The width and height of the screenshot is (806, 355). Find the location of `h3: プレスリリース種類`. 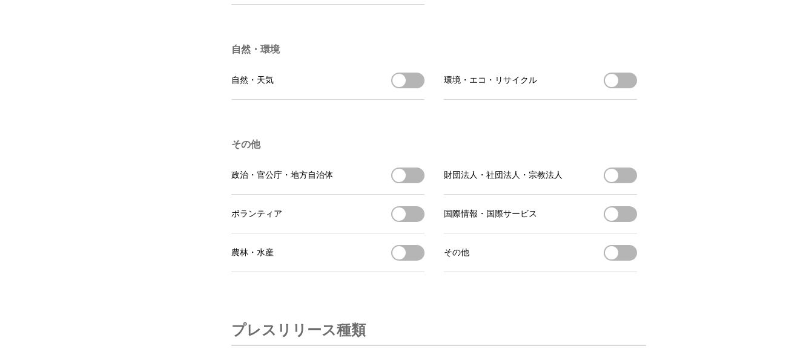

h3: プレスリリース種類 is located at coordinates (299, 331).